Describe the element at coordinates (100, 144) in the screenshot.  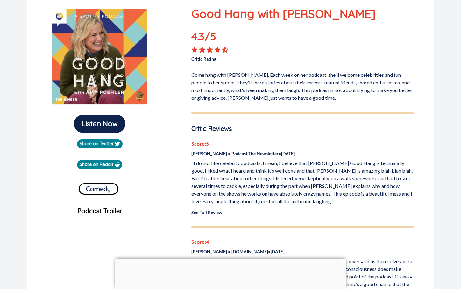
I see `a: Share on Twitter` at that location.